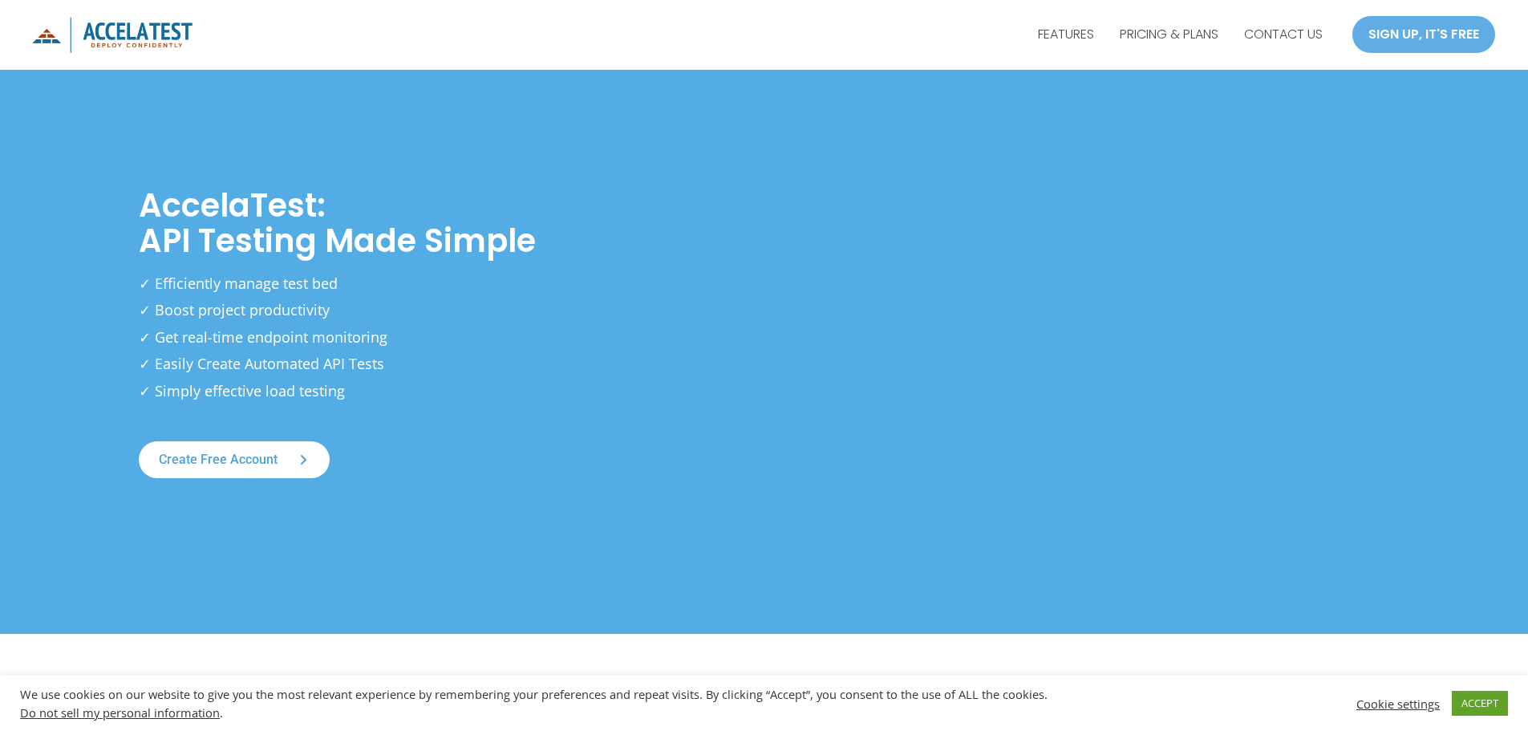 The width and height of the screenshot is (1528, 731). Describe the element at coordinates (112, 34) in the screenshot. I see `img: icon` at that location.